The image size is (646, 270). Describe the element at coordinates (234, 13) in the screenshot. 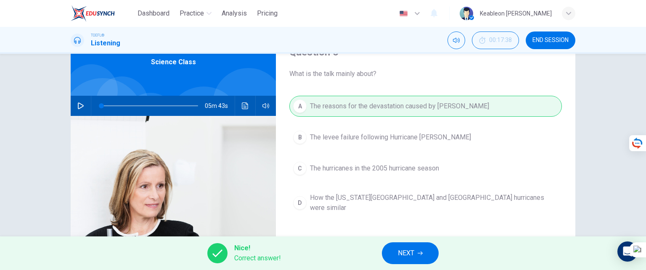

I see `button: Analysis` at that location.